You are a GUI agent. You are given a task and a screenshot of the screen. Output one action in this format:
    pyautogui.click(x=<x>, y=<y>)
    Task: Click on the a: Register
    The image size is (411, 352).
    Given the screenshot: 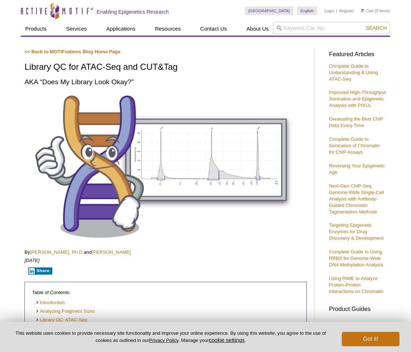 What is the action you would take?
    pyautogui.click(x=346, y=11)
    